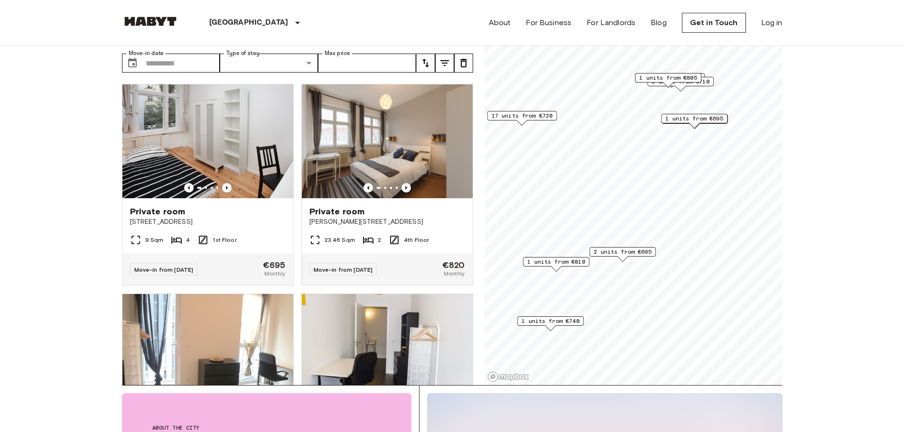  What do you see at coordinates (668, 78) in the screenshot?
I see `span: 1 units from €805` at bounding box center [668, 78].